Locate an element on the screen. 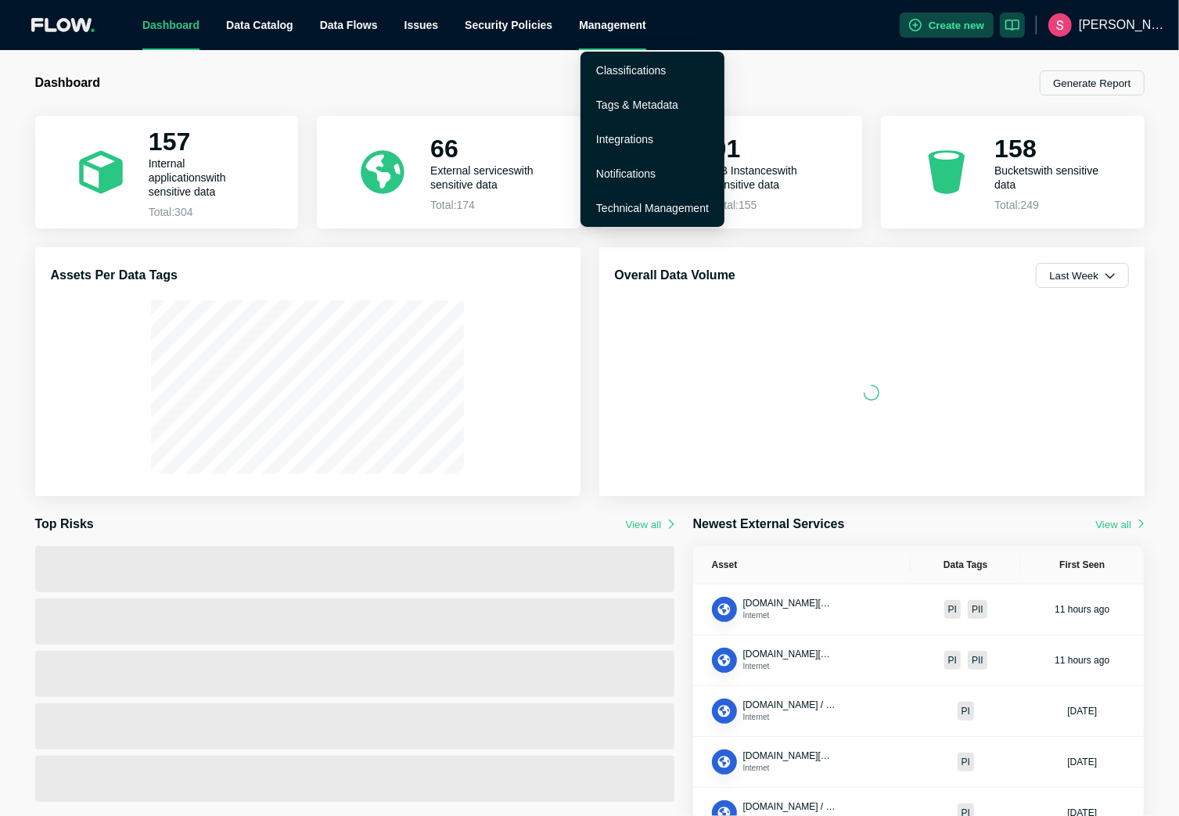 The image size is (1179, 816). p: Total: 174 is located at coordinates (487, 205).